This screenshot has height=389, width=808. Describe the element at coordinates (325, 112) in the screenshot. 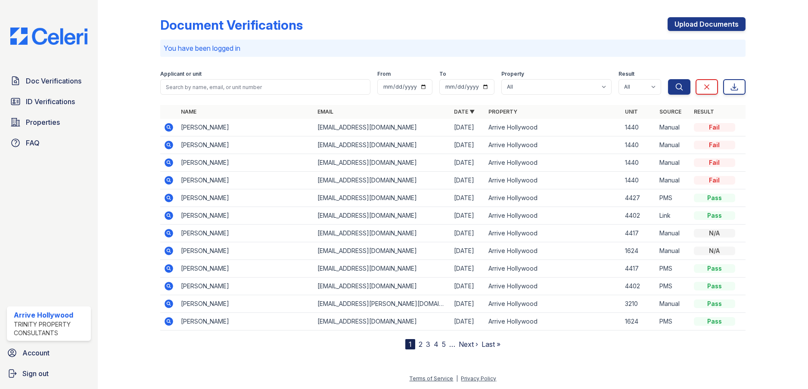

I see `a: Email` at that location.